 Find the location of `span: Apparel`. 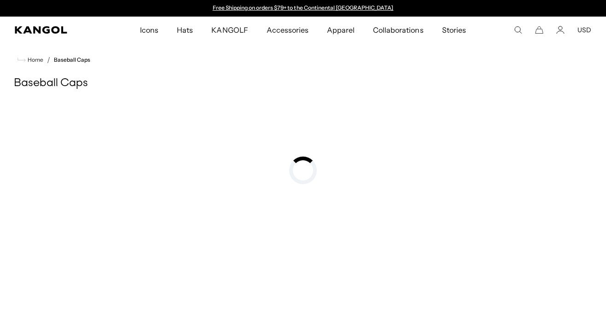

span: Apparel is located at coordinates (341, 30).